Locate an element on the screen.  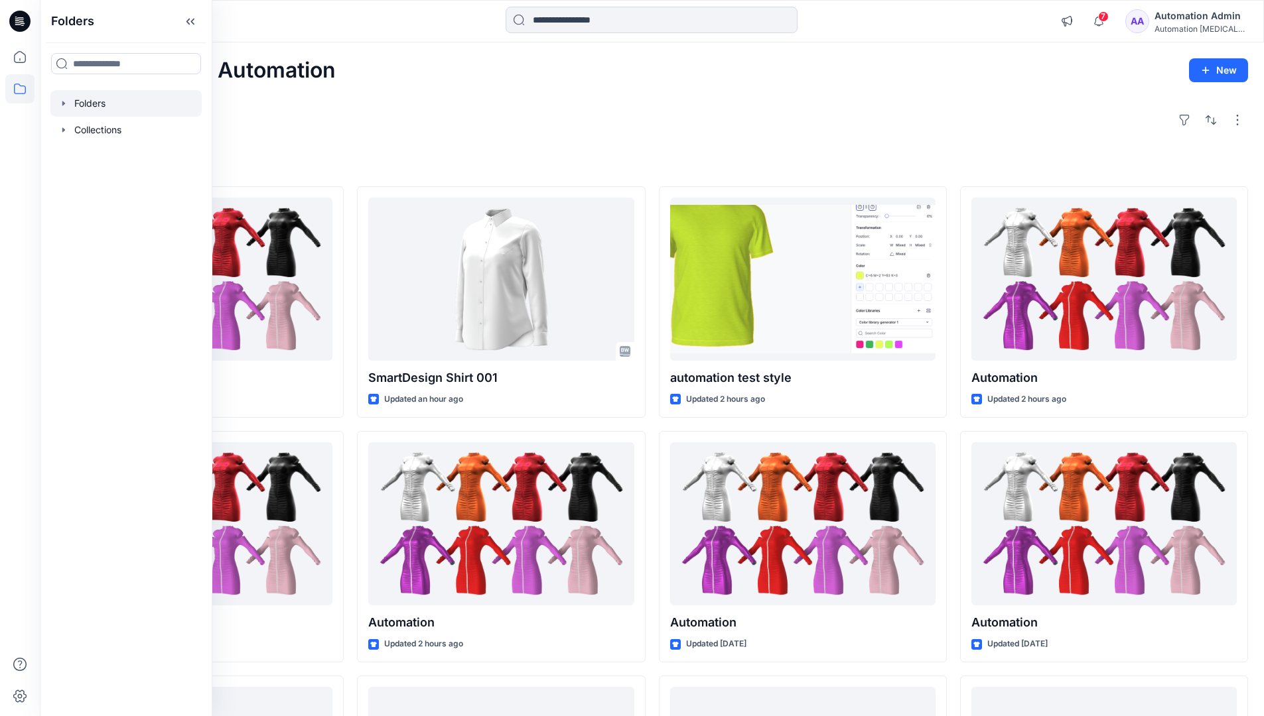
h4: Styles is located at coordinates (651, 165).